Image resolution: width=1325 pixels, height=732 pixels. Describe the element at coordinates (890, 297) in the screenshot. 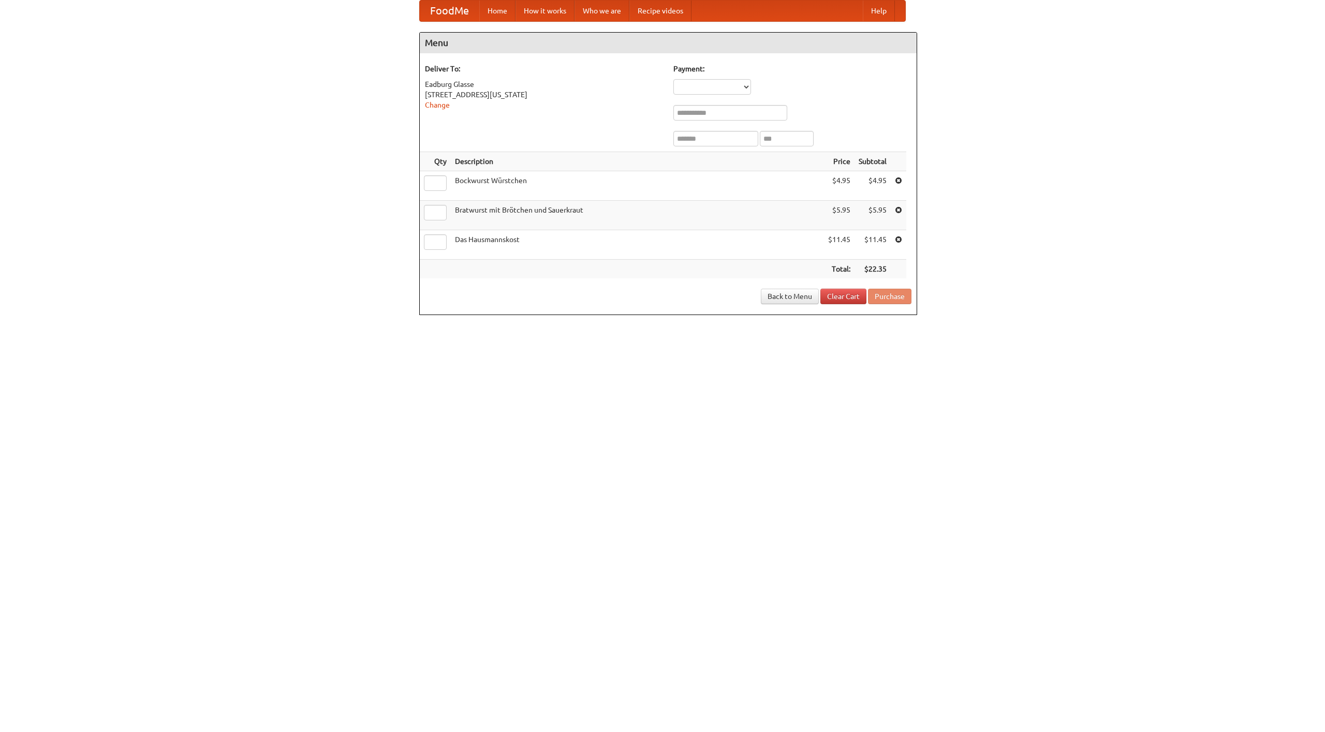

I see `button: Purchase` at that location.